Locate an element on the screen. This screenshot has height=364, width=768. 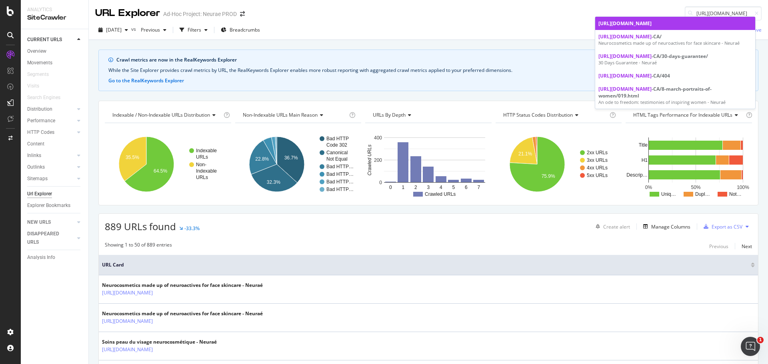
text: 100% is located at coordinates (743, 188).